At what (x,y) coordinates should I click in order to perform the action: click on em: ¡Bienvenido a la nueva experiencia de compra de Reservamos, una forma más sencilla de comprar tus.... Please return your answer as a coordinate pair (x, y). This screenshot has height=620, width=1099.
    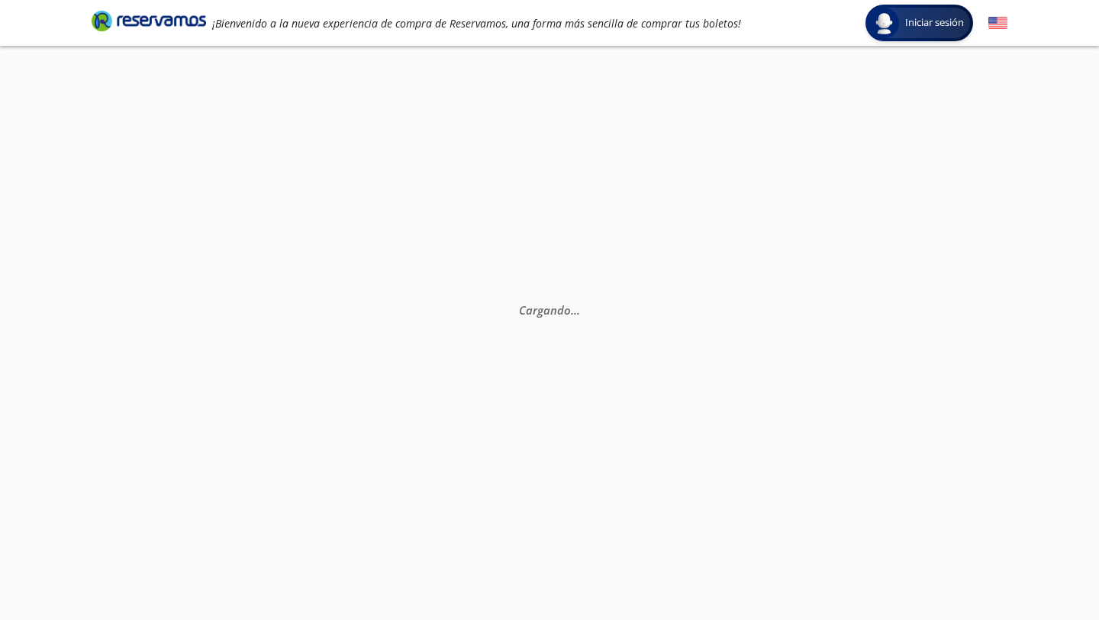
    Looking at the image, I should click on (476, 23).